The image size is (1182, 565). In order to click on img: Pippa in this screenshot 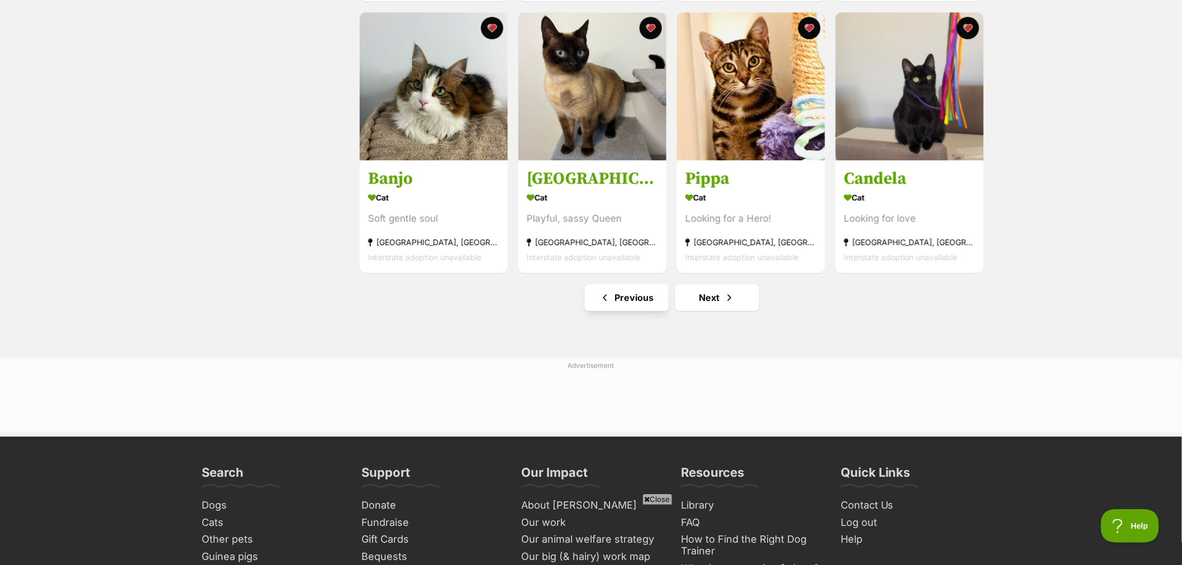, I will do `click(751, 86)`.